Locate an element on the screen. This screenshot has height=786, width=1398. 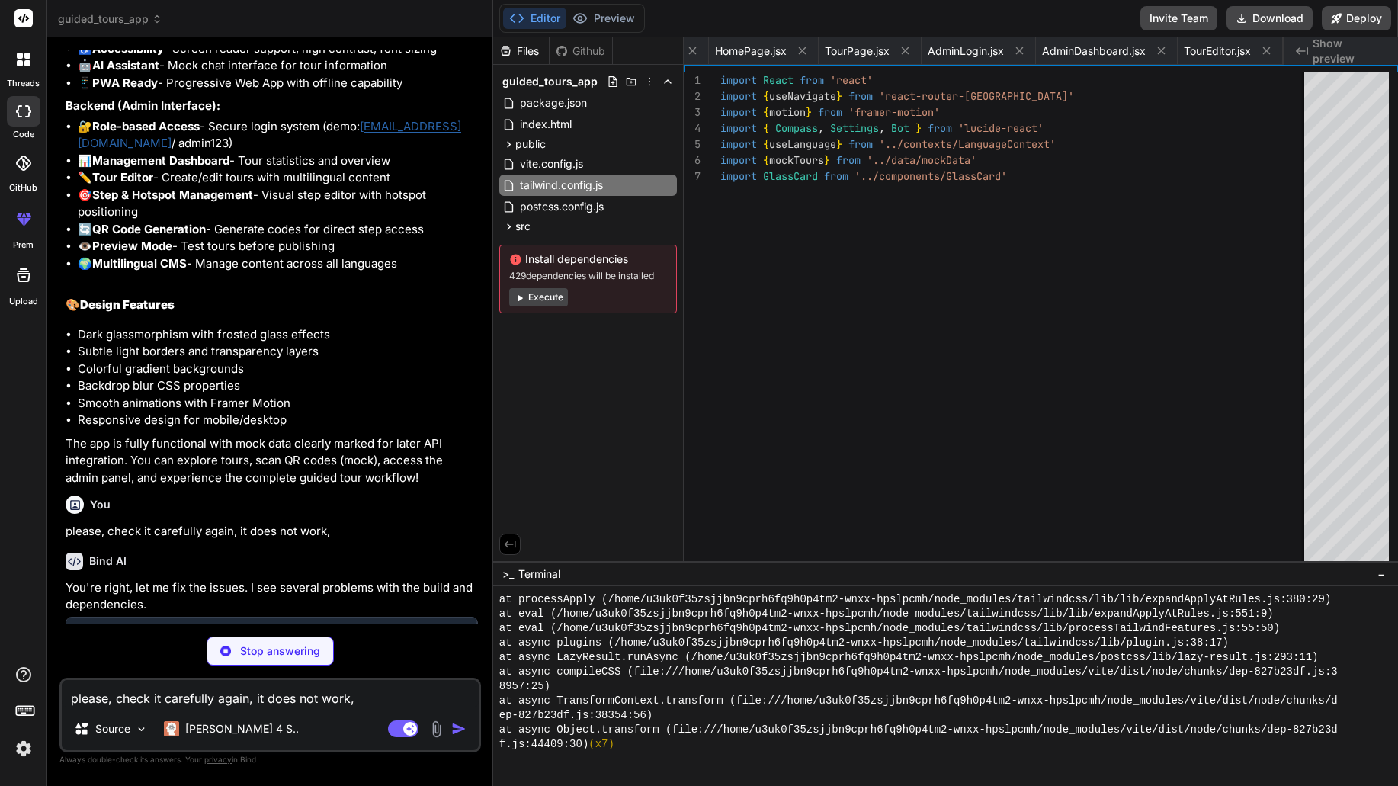
div: Github is located at coordinates (581, 51).